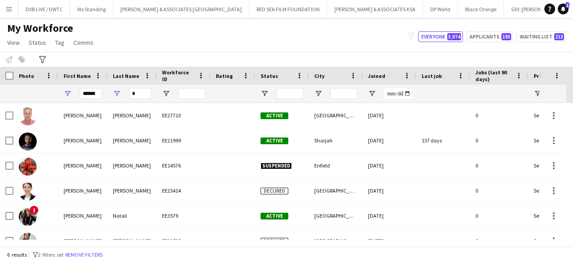 Image resolution: width=573 pixels, height=262 pixels. Describe the element at coordinates (276, 166) in the screenshot. I see `span: Suspended` at that location.